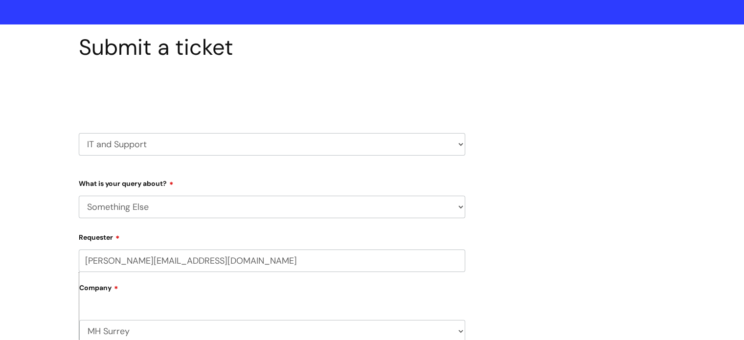 This screenshot has height=340, width=744. Describe the element at coordinates (272, 92) in the screenshot. I see `h2: Select issue type` at that location.